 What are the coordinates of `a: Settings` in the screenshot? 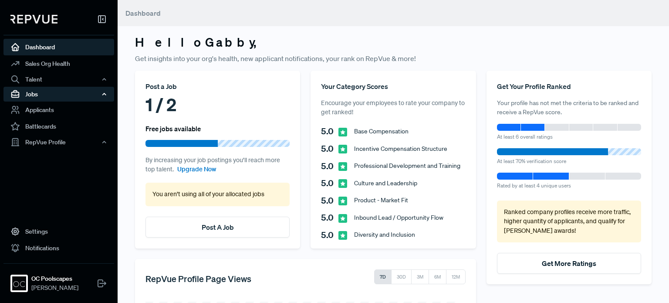 It's located at (59, 231).